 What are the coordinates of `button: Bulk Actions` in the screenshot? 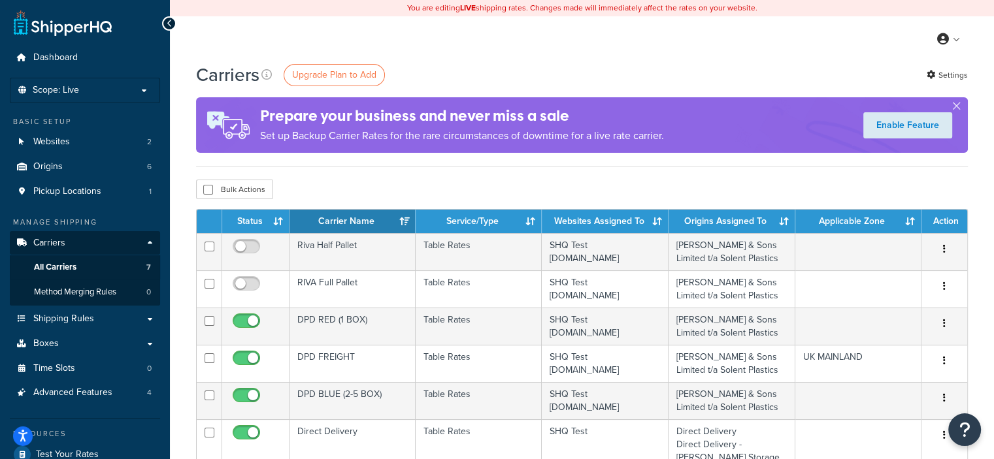 It's located at (234, 189).